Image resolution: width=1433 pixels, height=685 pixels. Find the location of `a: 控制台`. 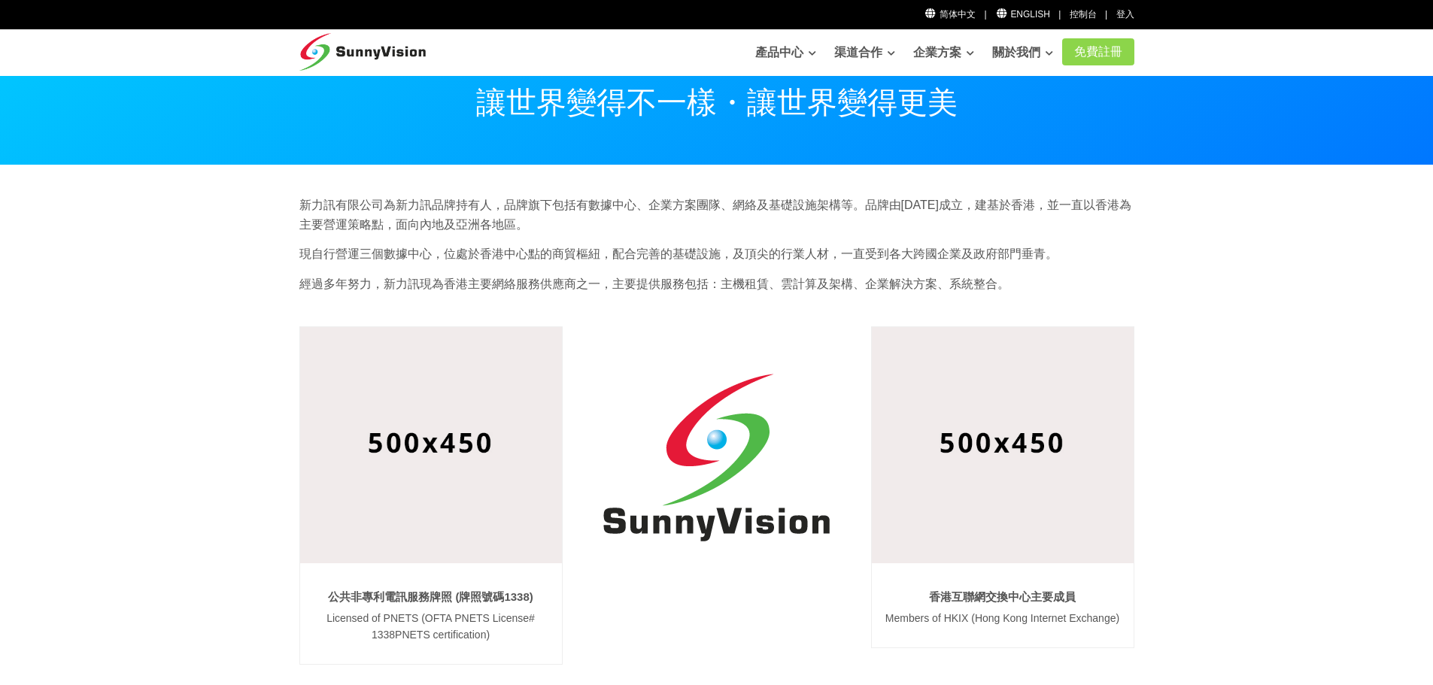

a: 控制台 is located at coordinates (1083, 14).